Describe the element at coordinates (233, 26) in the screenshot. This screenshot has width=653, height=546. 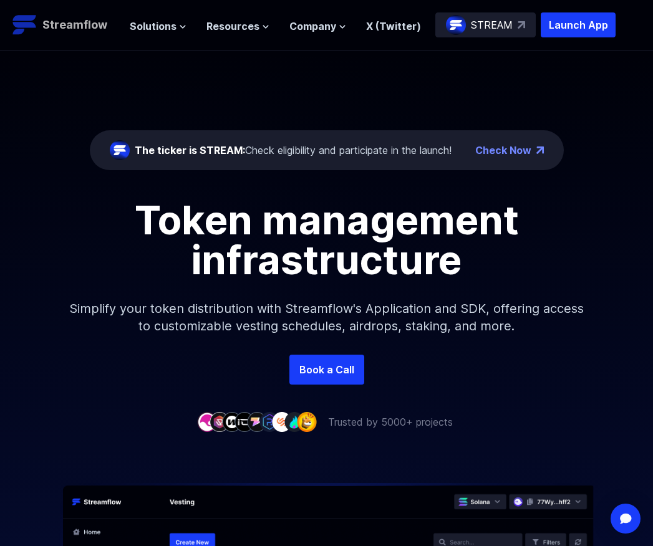
I see `span: Resources` at that location.